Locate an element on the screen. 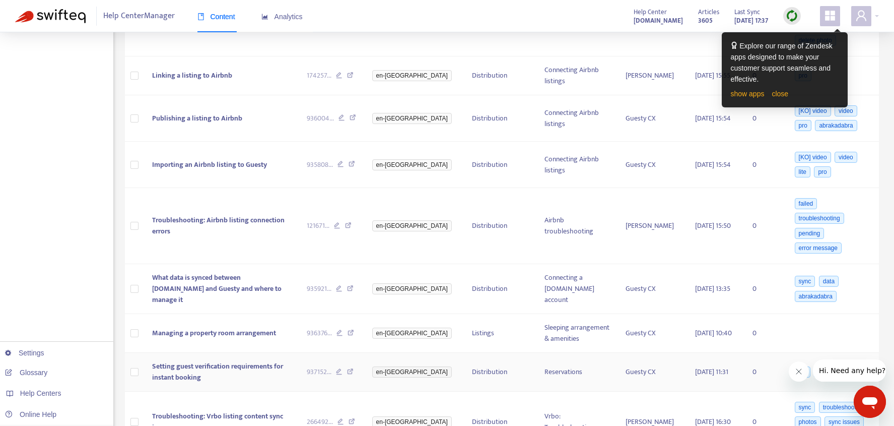 The height and width of the screenshot is (426, 894). span: Managing a property room arrangement is located at coordinates (214, 332).